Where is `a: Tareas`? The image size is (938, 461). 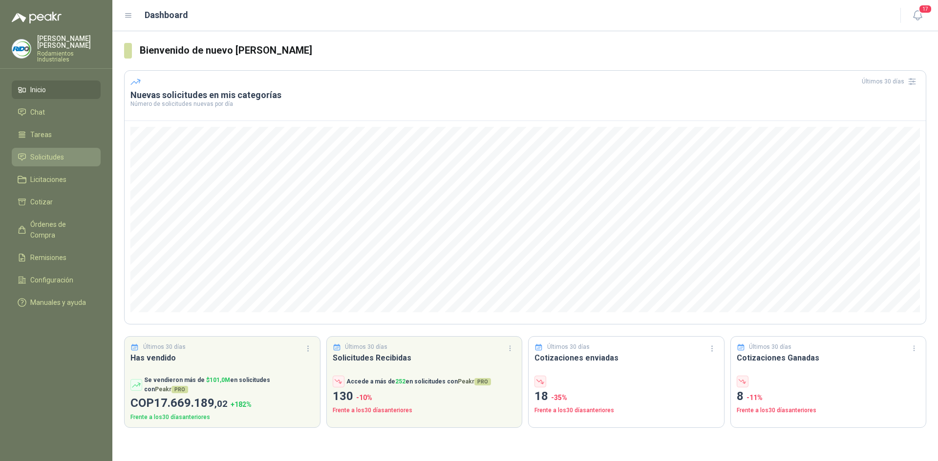
a: Tareas is located at coordinates (56, 135).